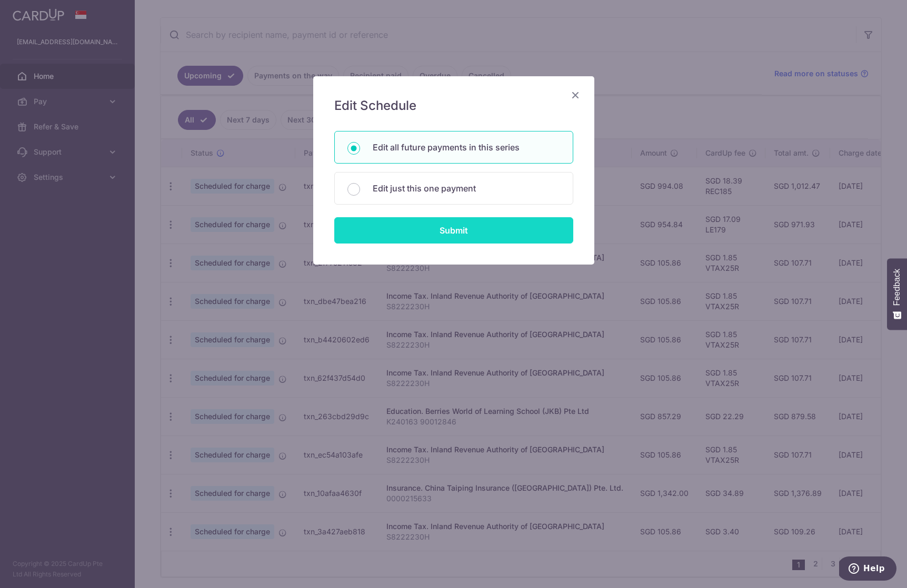 This screenshot has height=588, width=907. I want to click on p: Edit just this one payment, so click(466, 188).